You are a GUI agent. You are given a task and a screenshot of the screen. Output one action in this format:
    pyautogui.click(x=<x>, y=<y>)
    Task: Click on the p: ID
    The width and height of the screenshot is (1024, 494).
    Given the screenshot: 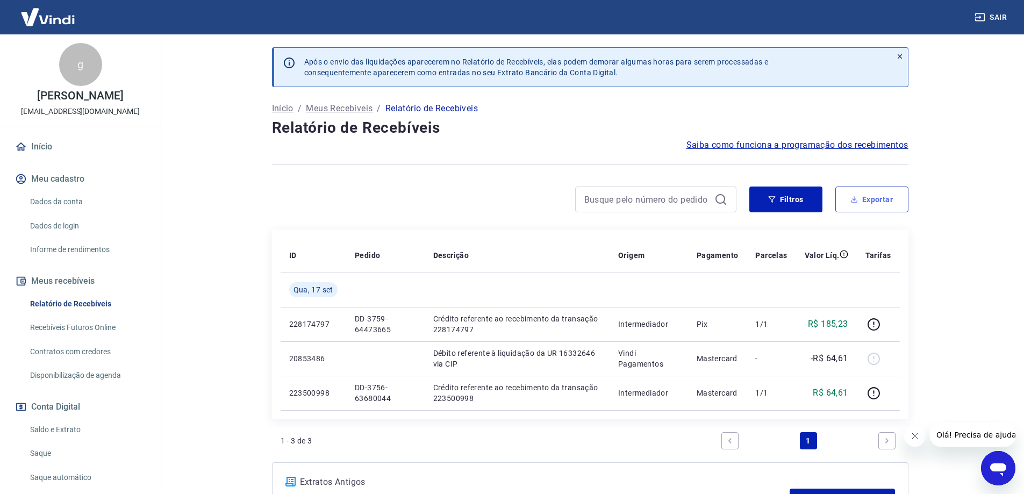 What is the action you would take?
    pyautogui.click(x=293, y=255)
    